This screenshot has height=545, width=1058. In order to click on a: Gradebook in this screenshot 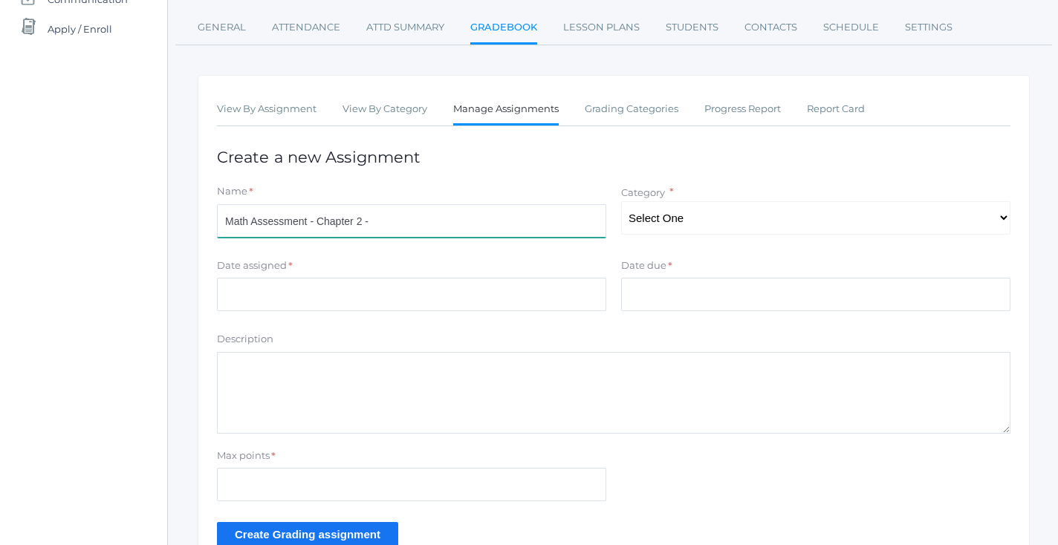, I will do `click(504, 28)`.